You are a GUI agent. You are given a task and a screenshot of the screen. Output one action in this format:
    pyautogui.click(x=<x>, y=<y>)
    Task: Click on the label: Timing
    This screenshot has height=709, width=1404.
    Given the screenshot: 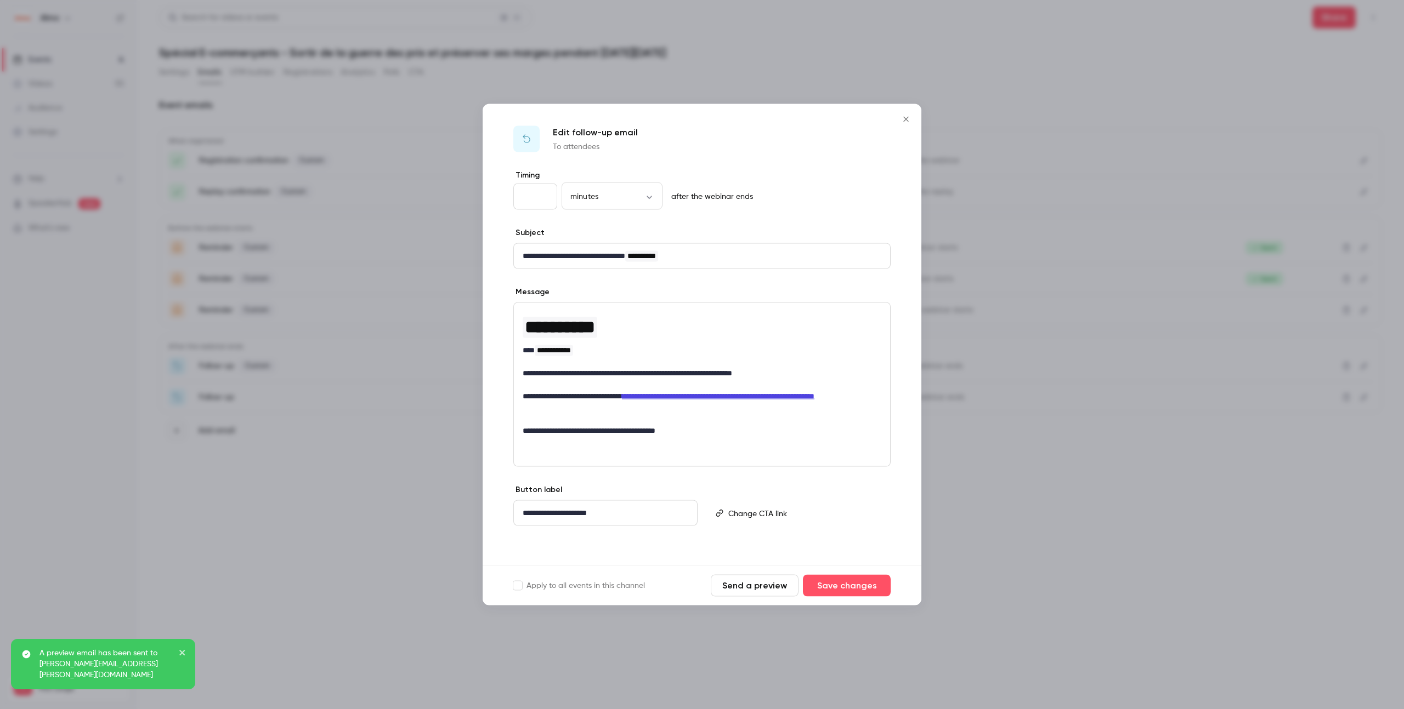 What is the action you would take?
    pyautogui.click(x=702, y=175)
    